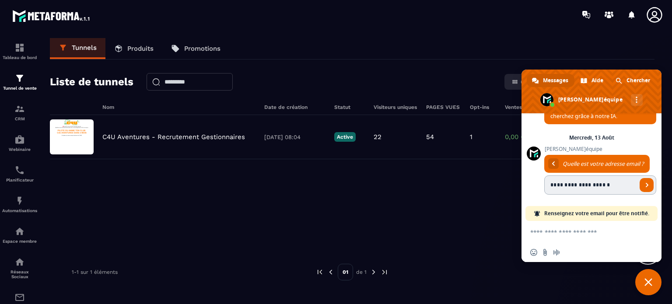  What do you see at coordinates (20, 241) in the screenshot?
I see `p: Espace membre` at bounding box center [20, 241].